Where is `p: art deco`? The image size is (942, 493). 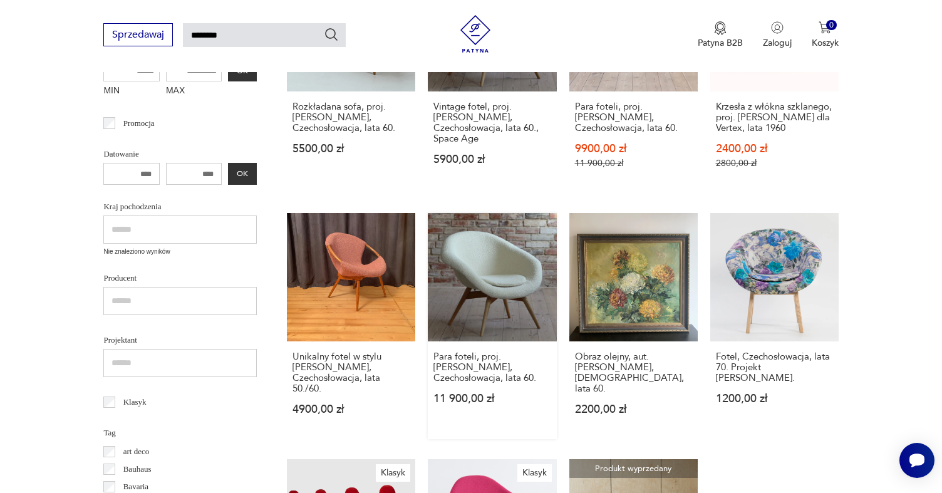 p: art deco is located at coordinates (137, 452).